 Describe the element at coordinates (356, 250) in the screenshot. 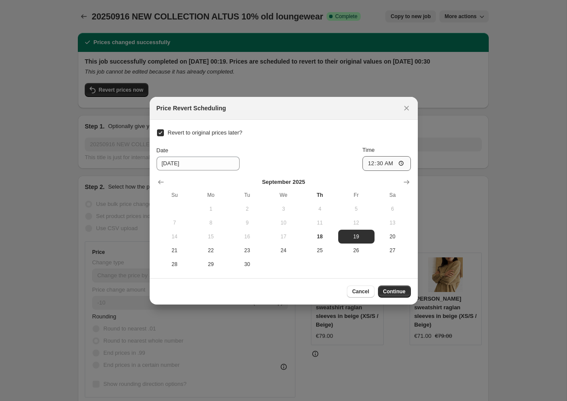

I see `span: 26` at that location.